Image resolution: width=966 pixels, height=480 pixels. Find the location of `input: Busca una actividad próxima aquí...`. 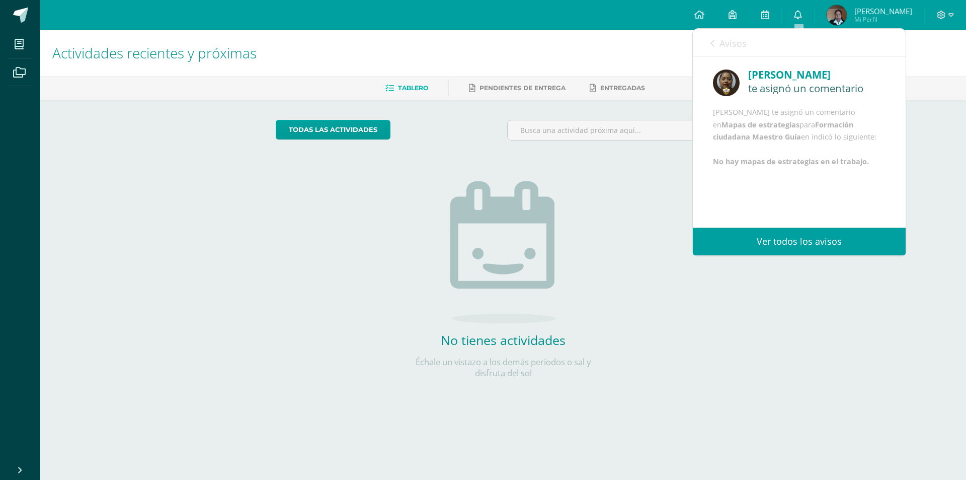

input: Busca una actividad próxima aquí... is located at coordinates (619, 130).